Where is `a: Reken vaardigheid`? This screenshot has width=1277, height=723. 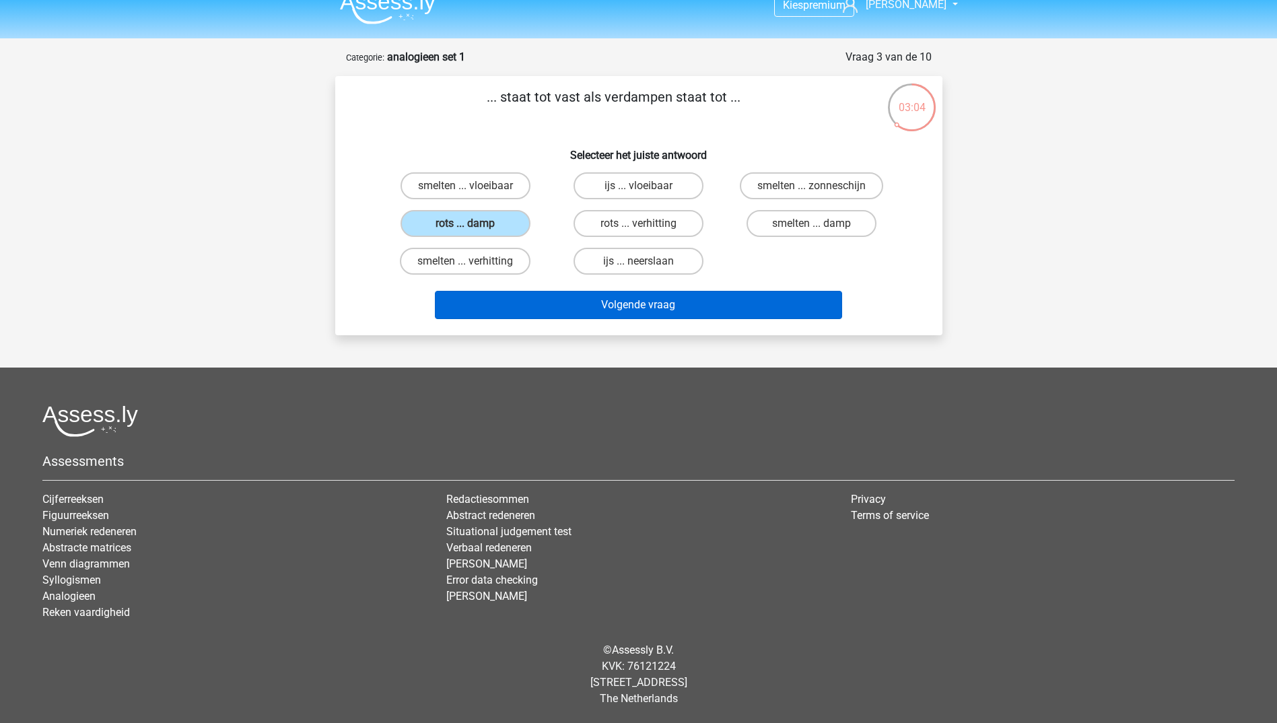
a: Reken vaardigheid is located at coordinates (86, 612).